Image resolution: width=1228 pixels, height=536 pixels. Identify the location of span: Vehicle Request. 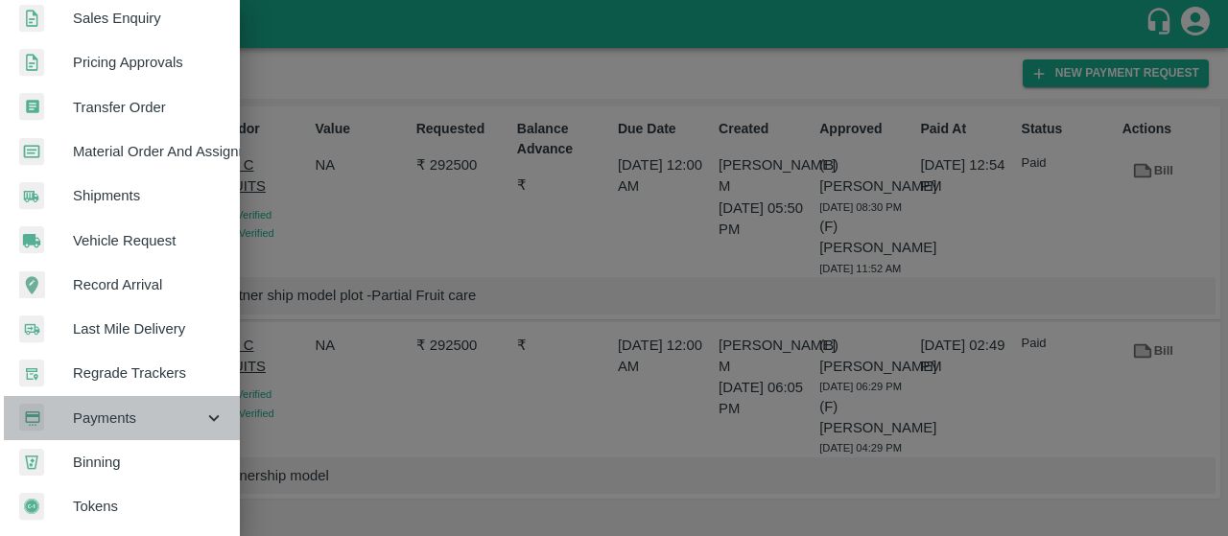
(149, 241).